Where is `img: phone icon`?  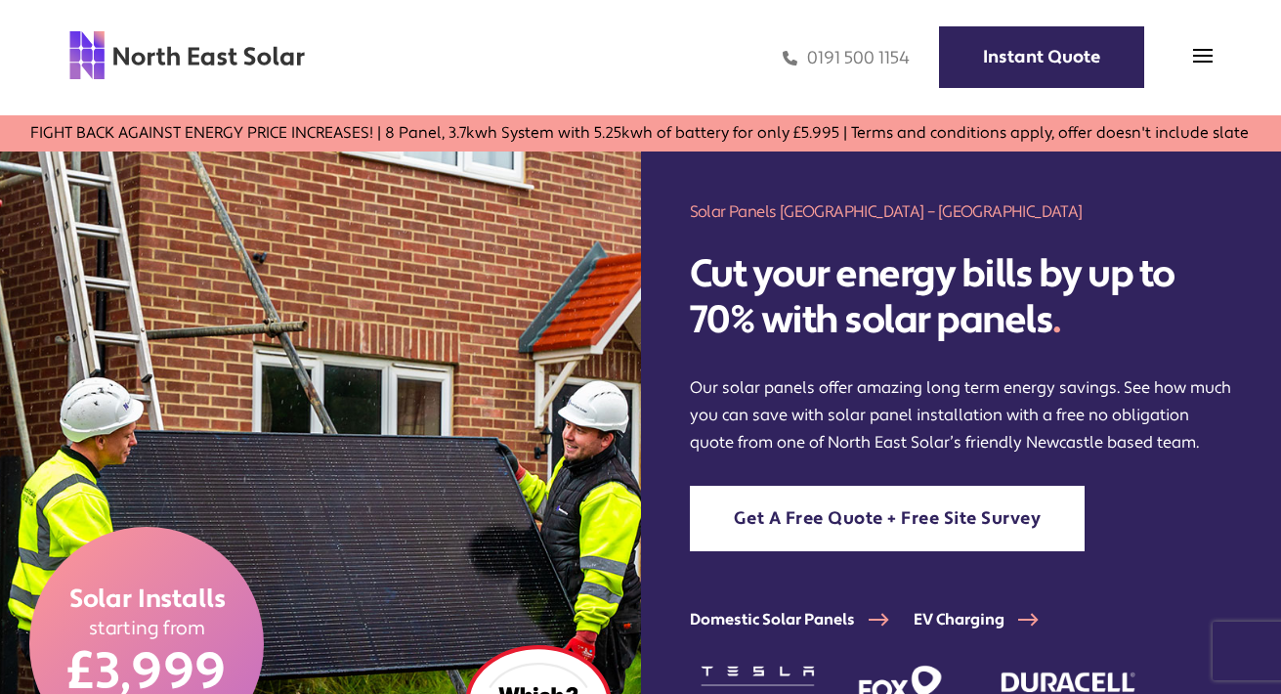
img: phone icon is located at coordinates (789, 58).